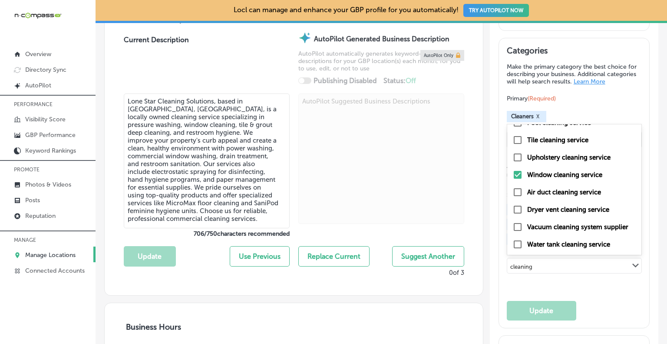  What do you see at coordinates (428, 256) in the screenshot?
I see `button: Suggest Another` at bounding box center [428, 256].